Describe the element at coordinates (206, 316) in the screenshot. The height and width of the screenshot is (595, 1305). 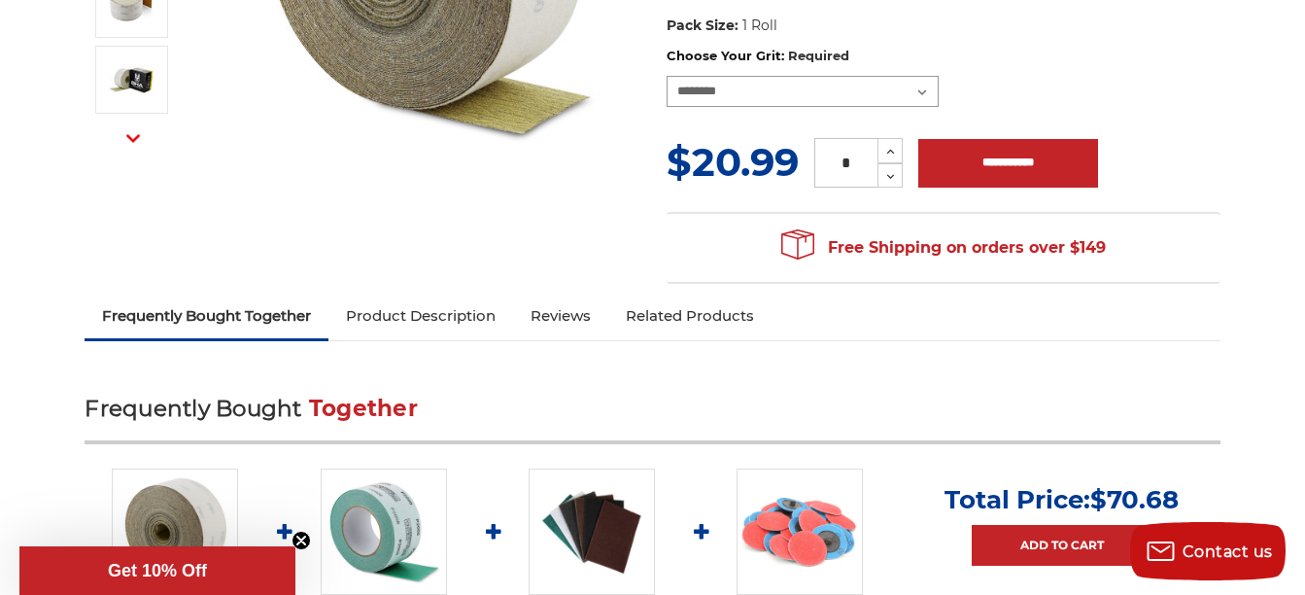
I see `a: Frequently Bought Together` at that location.